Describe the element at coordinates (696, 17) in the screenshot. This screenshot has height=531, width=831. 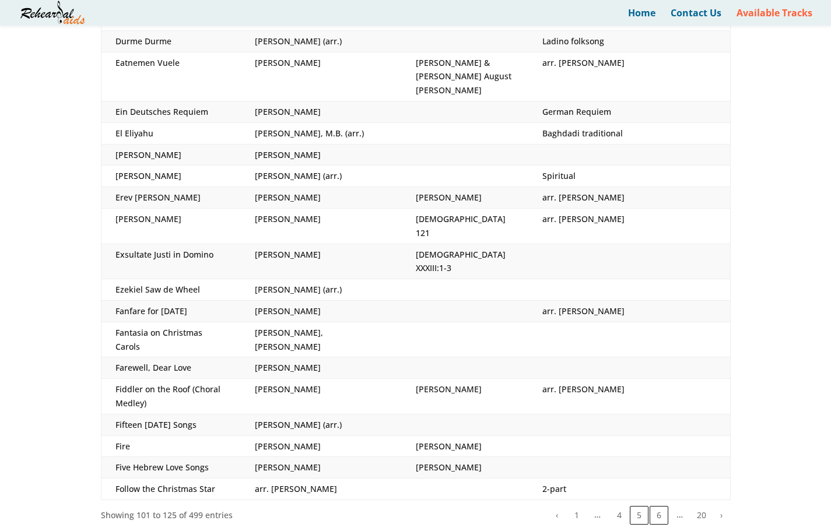
I see `a: Contact Us` at that location.